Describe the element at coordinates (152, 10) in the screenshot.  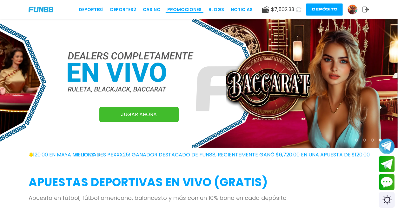
I see `a: CASINO` at that location.